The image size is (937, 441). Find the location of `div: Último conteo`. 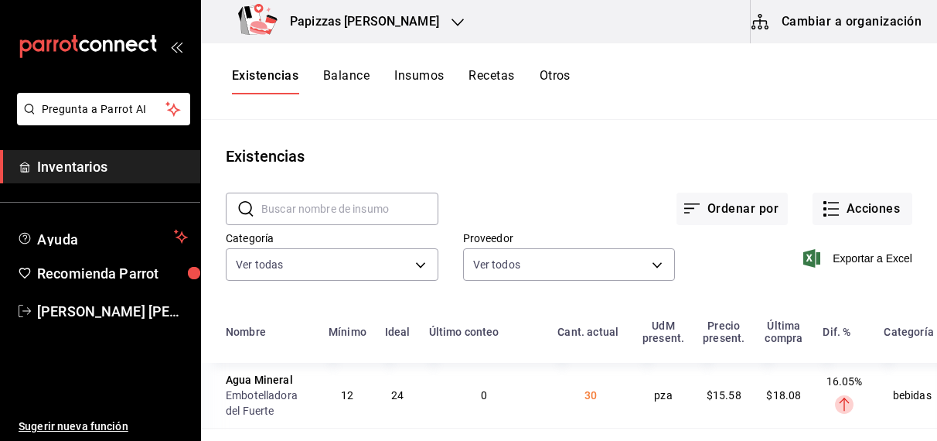

div: Último conteo is located at coordinates (464, 332).